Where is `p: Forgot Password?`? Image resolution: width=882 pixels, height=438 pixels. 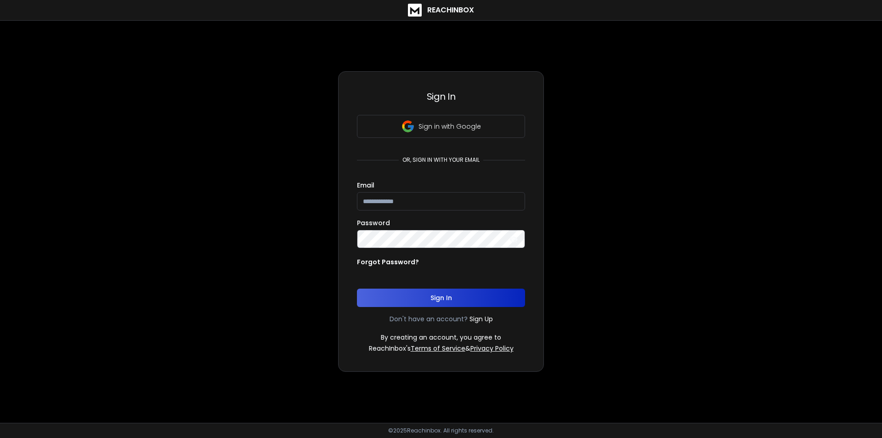 p: Forgot Password? is located at coordinates (388, 262).